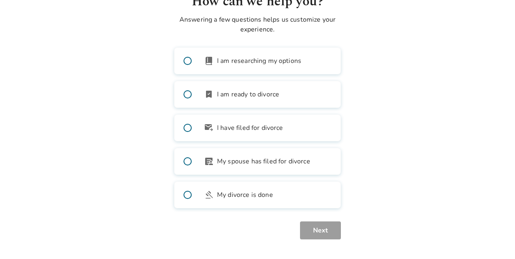  What do you see at coordinates (250, 128) in the screenshot?
I see `span: I have filed for divorce` at bounding box center [250, 128].